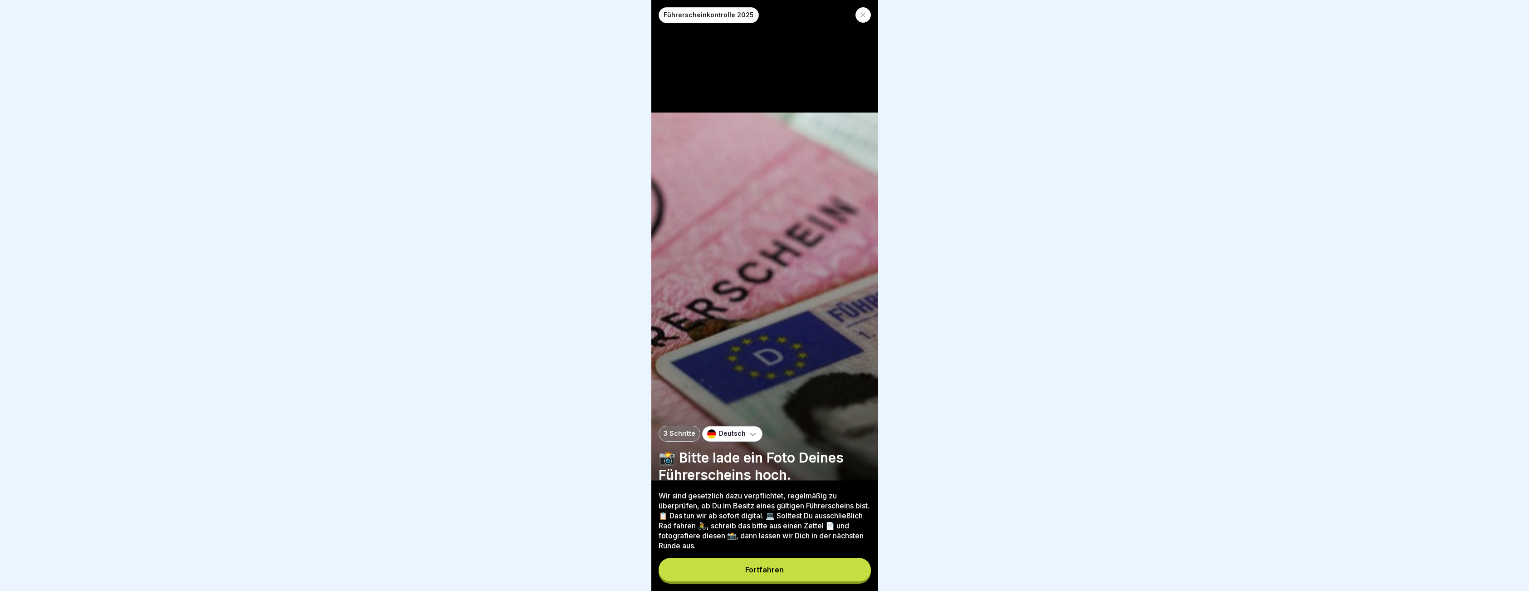 Image resolution: width=1529 pixels, height=591 pixels. I want to click on p: Führerscheinkontrolle 2025, so click(709, 15).